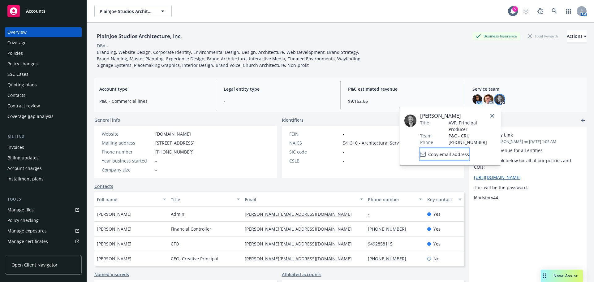  Describe the element at coordinates (315, 134) in the screenshot. I see `div: FEIN` at that location.